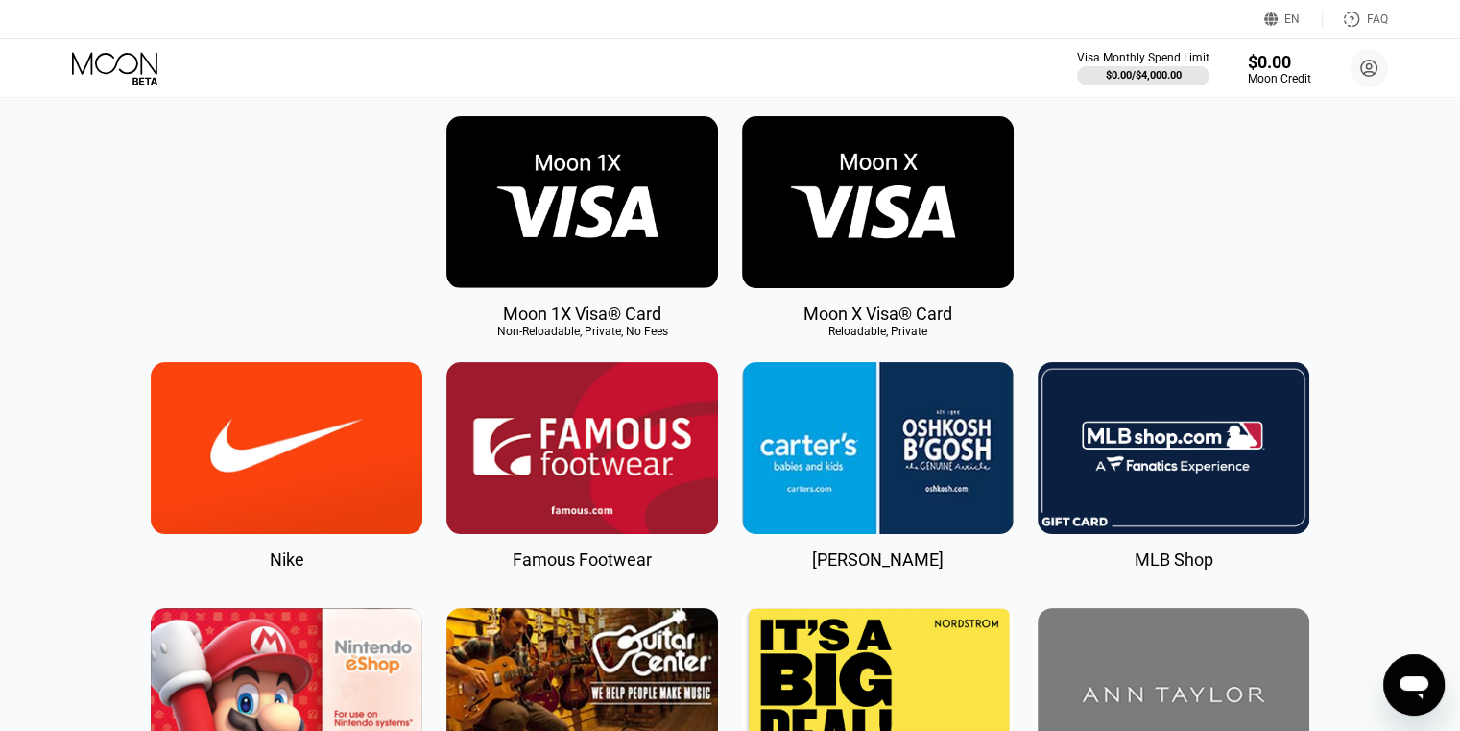 Image resolution: width=1460 pixels, height=731 pixels. Describe the element at coordinates (1280, 68) in the screenshot. I see `div: $0.00Moon Credit` at that location.